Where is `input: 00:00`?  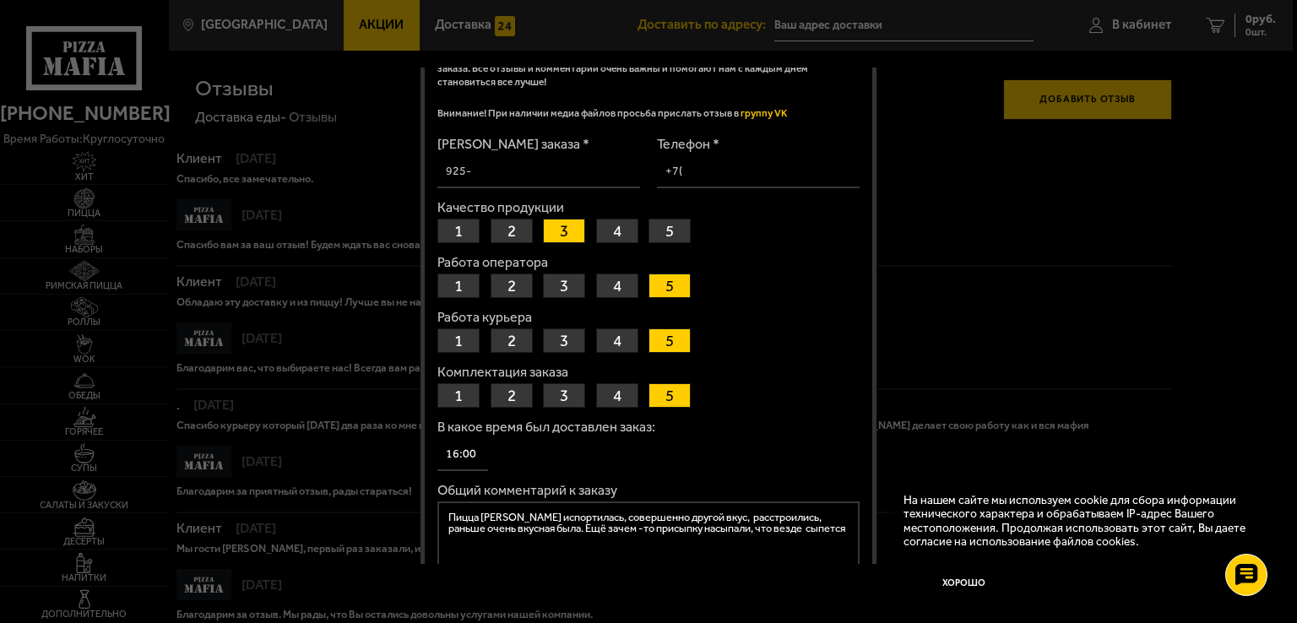 input: 00:00 is located at coordinates (463, 454).